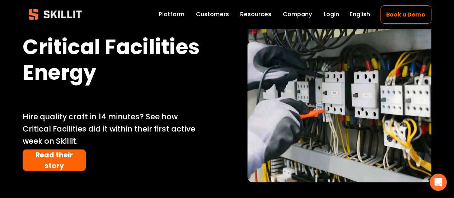  I want to click on a: folder dropdown, so click(255, 14).